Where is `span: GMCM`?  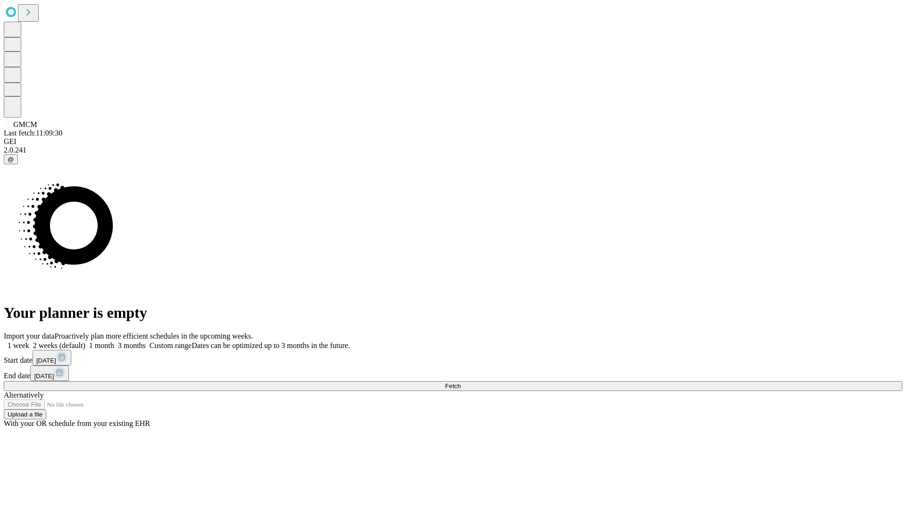
span: GMCM is located at coordinates (25, 124).